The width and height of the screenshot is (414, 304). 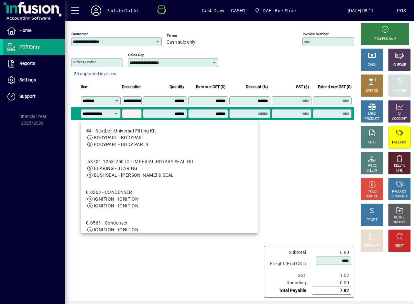 What do you see at coordinates (372, 246) in the screenshot?
I see `div: DISCOUNT` at bounding box center [372, 246].